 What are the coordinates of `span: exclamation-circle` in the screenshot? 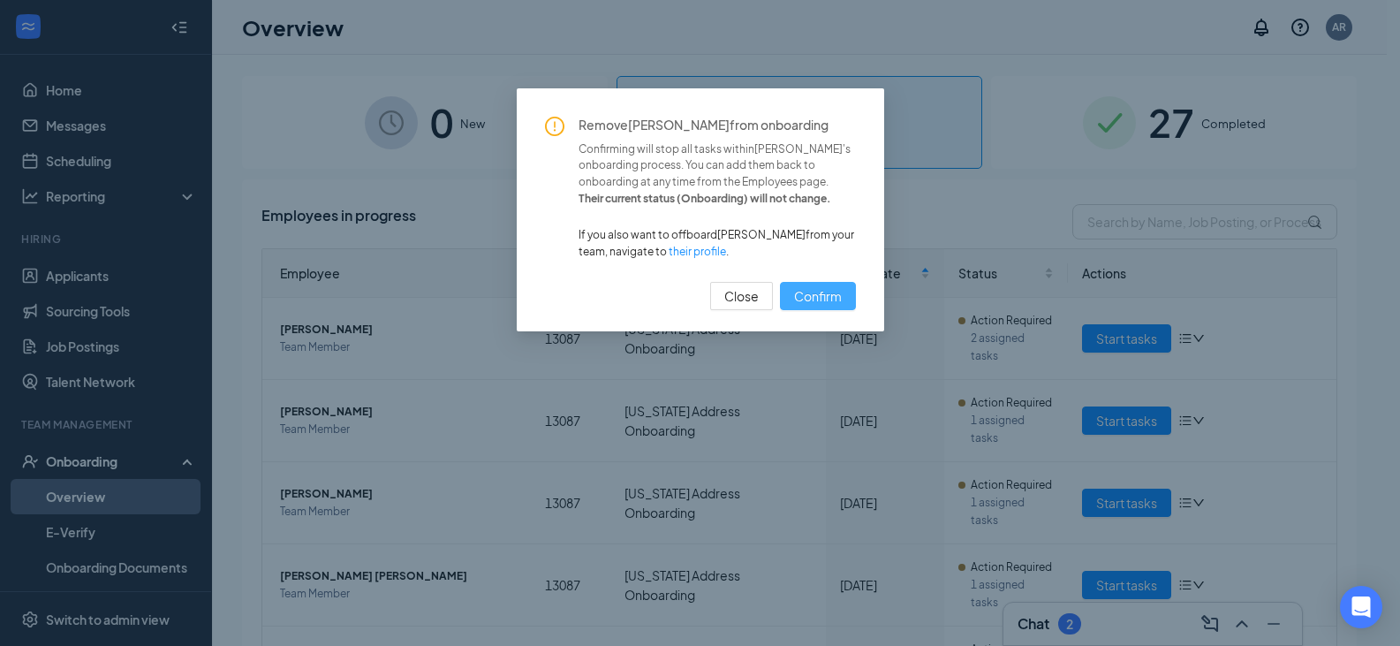 It's located at (555, 126).